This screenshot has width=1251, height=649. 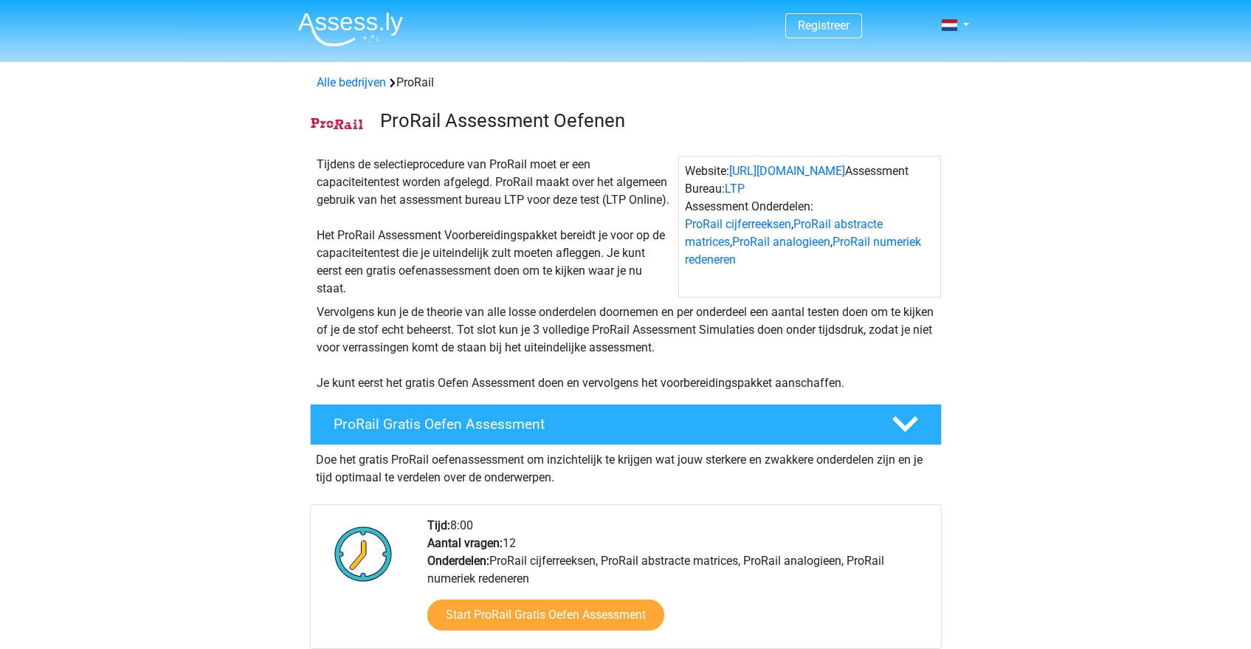 What do you see at coordinates (738, 224) in the screenshot?
I see `a: ProRail cijferreeksen` at bounding box center [738, 224].